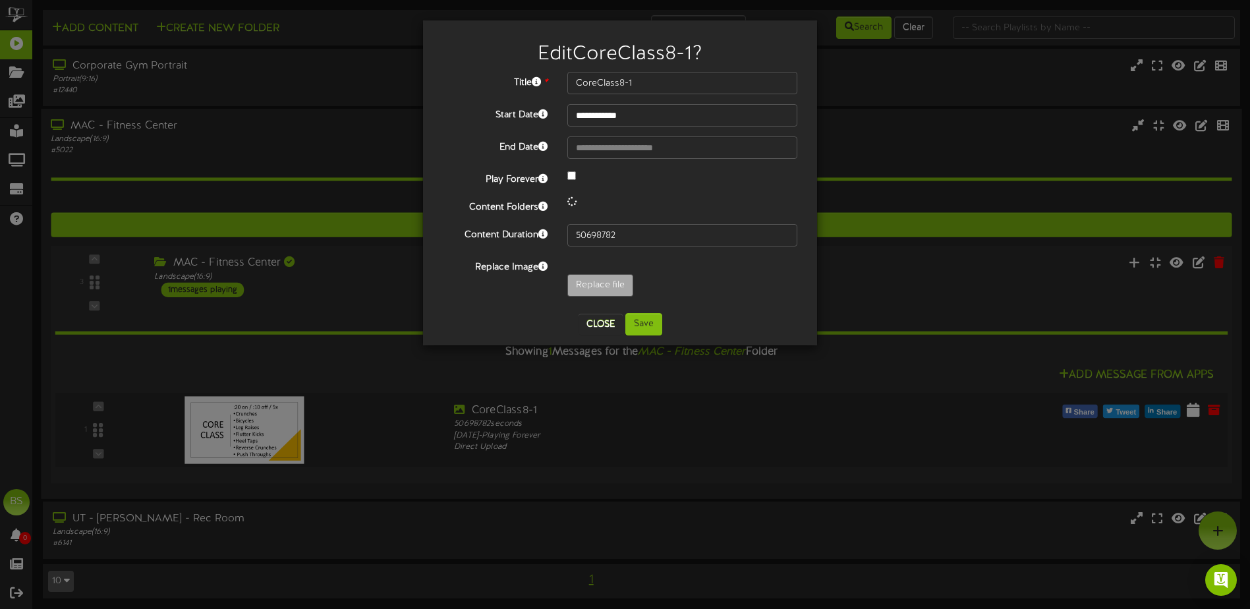 Image resolution: width=1250 pixels, height=609 pixels. What do you see at coordinates (1221, 580) in the screenshot?
I see `div: Open Intercom Messenger` at bounding box center [1221, 580].